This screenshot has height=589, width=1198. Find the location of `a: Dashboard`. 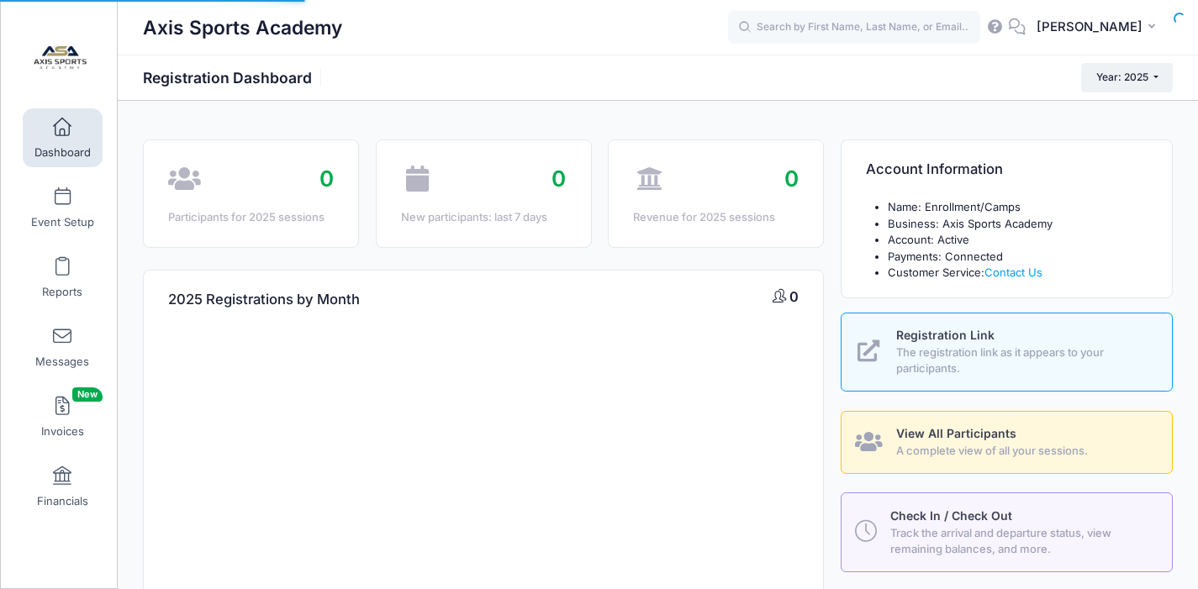

a: Dashboard is located at coordinates (62, 138).